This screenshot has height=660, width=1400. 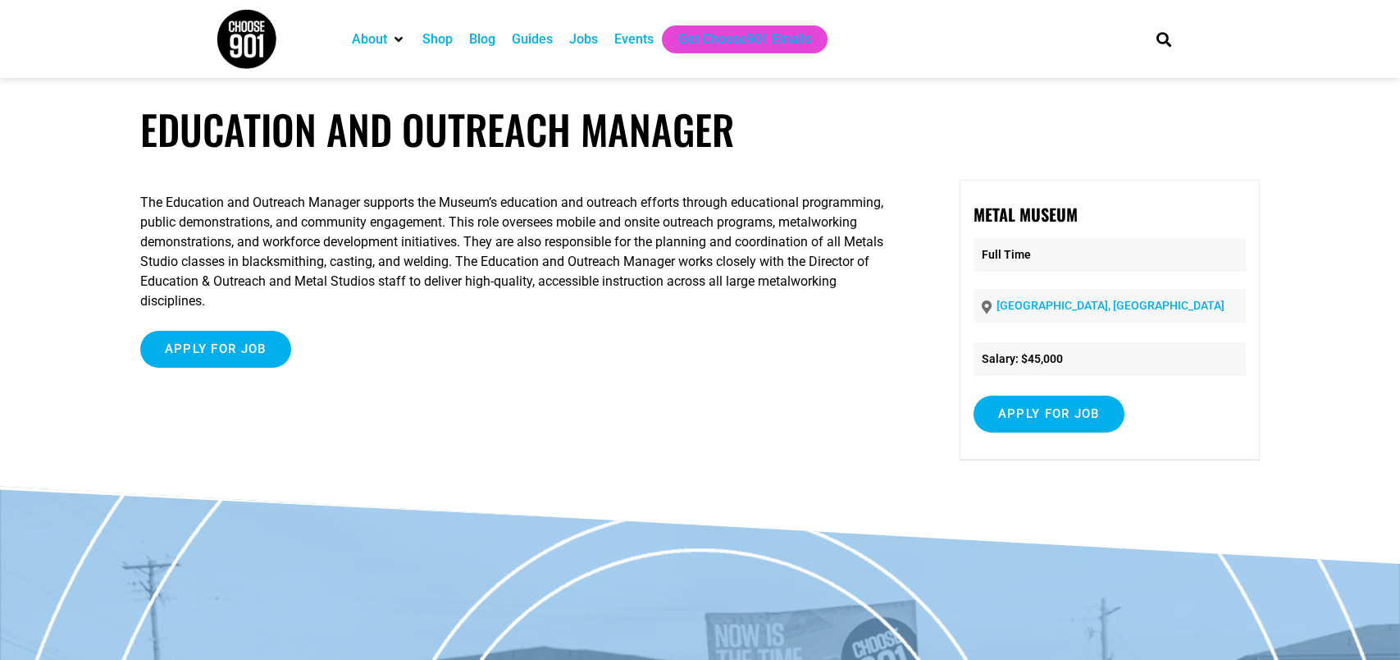 What do you see at coordinates (437, 39) in the screenshot?
I see `div: Shop` at bounding box center [437, 39].